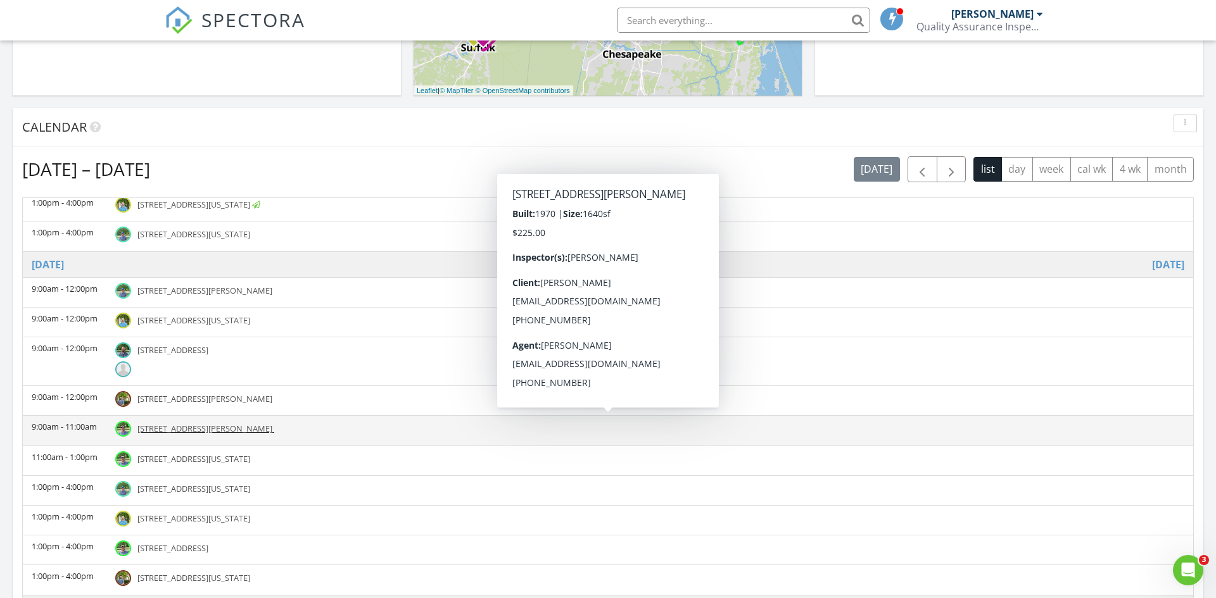  I want to click on button: day, so click(1017, 169).